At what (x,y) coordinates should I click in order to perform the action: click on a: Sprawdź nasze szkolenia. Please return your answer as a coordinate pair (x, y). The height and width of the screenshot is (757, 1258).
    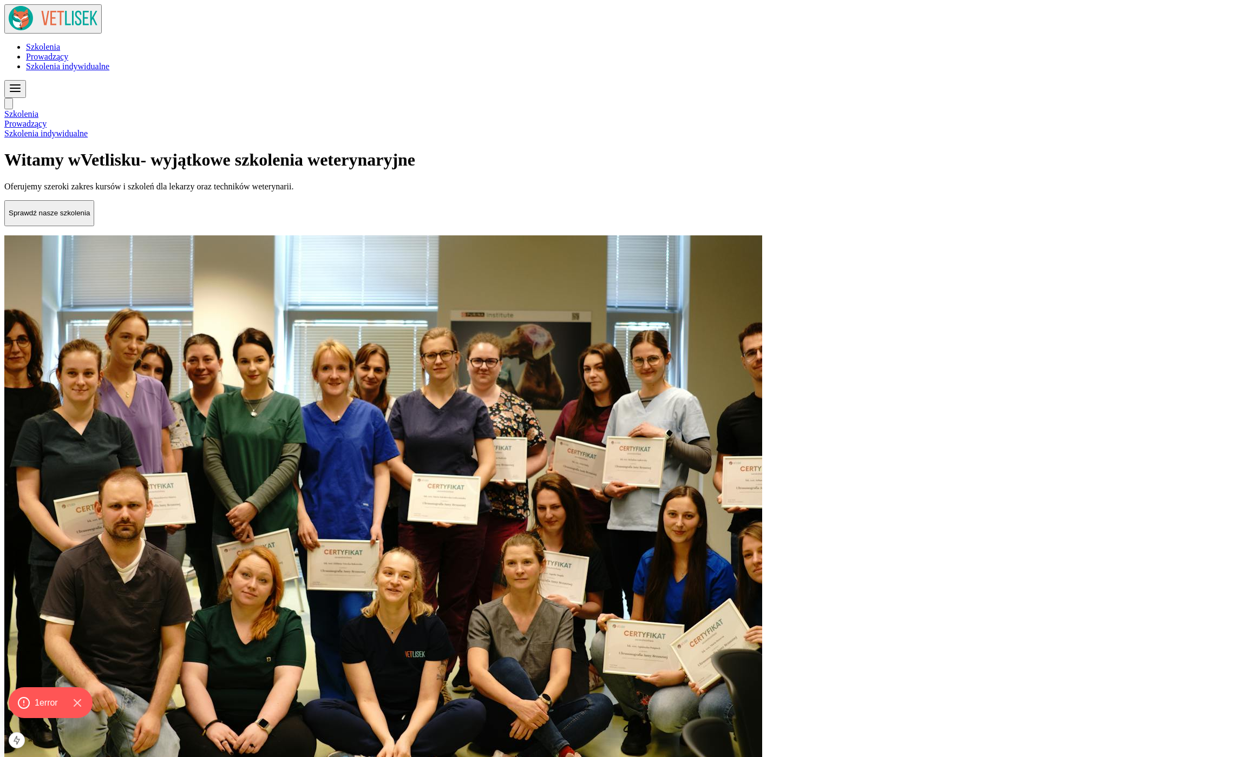
    Looking at the image, I should click on (49, 212).